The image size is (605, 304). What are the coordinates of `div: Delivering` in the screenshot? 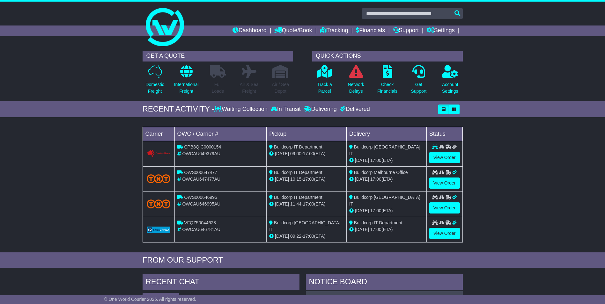 It's located at (320, 109).